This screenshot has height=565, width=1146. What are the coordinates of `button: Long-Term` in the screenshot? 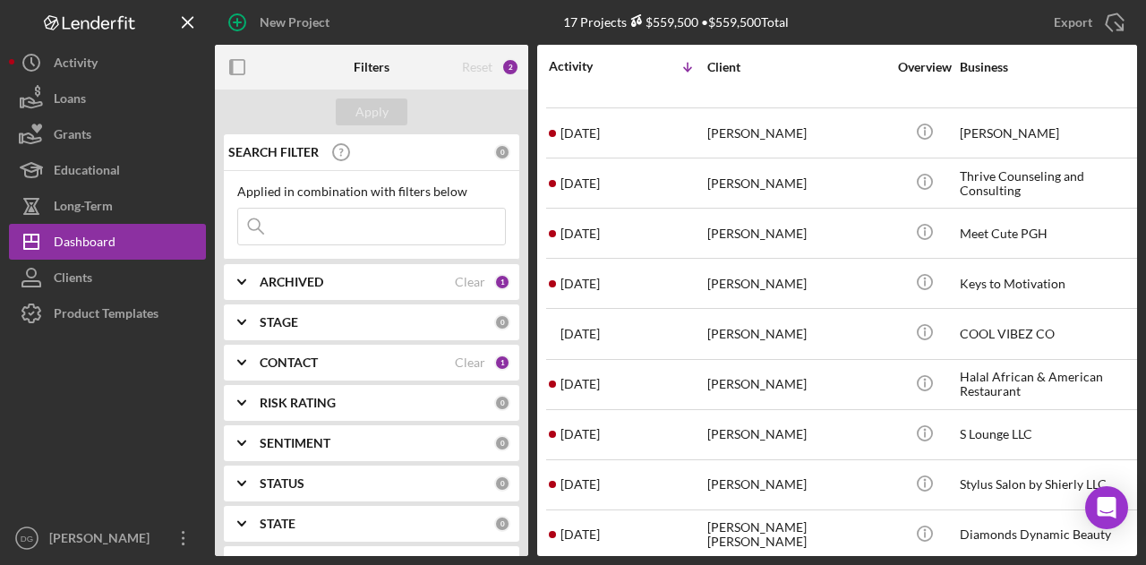 It's located at (107, 206).